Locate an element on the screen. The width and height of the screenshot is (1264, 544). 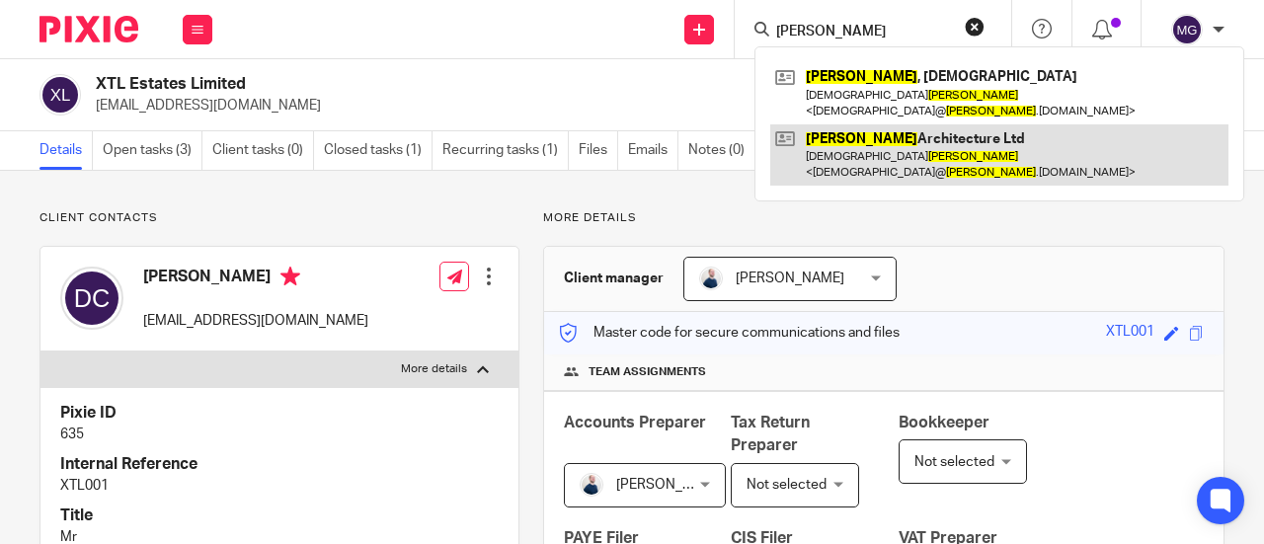
h4: Pixie ID is located at coordinates (279, 413).